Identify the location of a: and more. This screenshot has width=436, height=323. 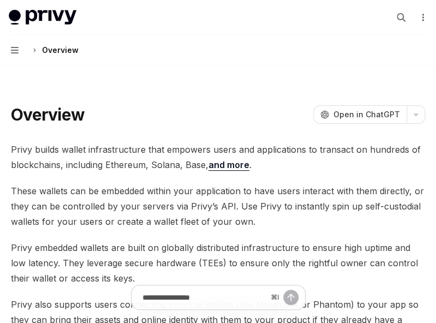
(229, 165).